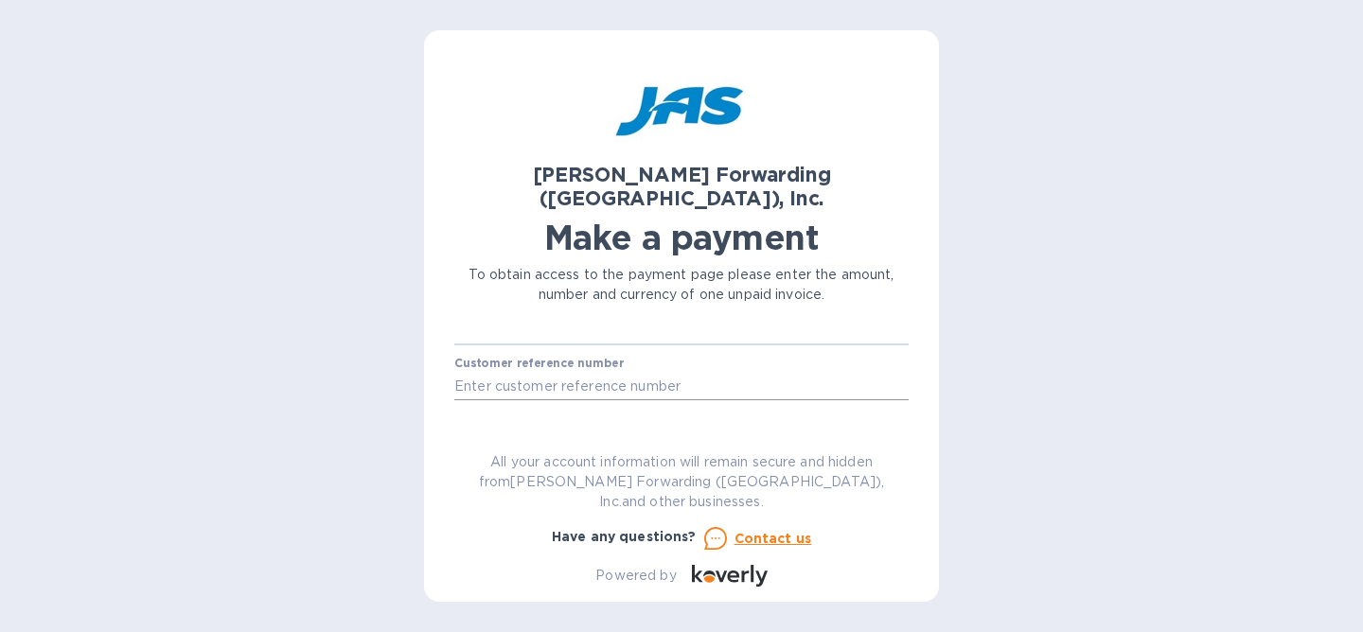 This screenshot has width=1363, height=632. What do you see at coordinates (635, 575) in the screenshot?
I see `p: Powered by` at bounding box center [635, 575].